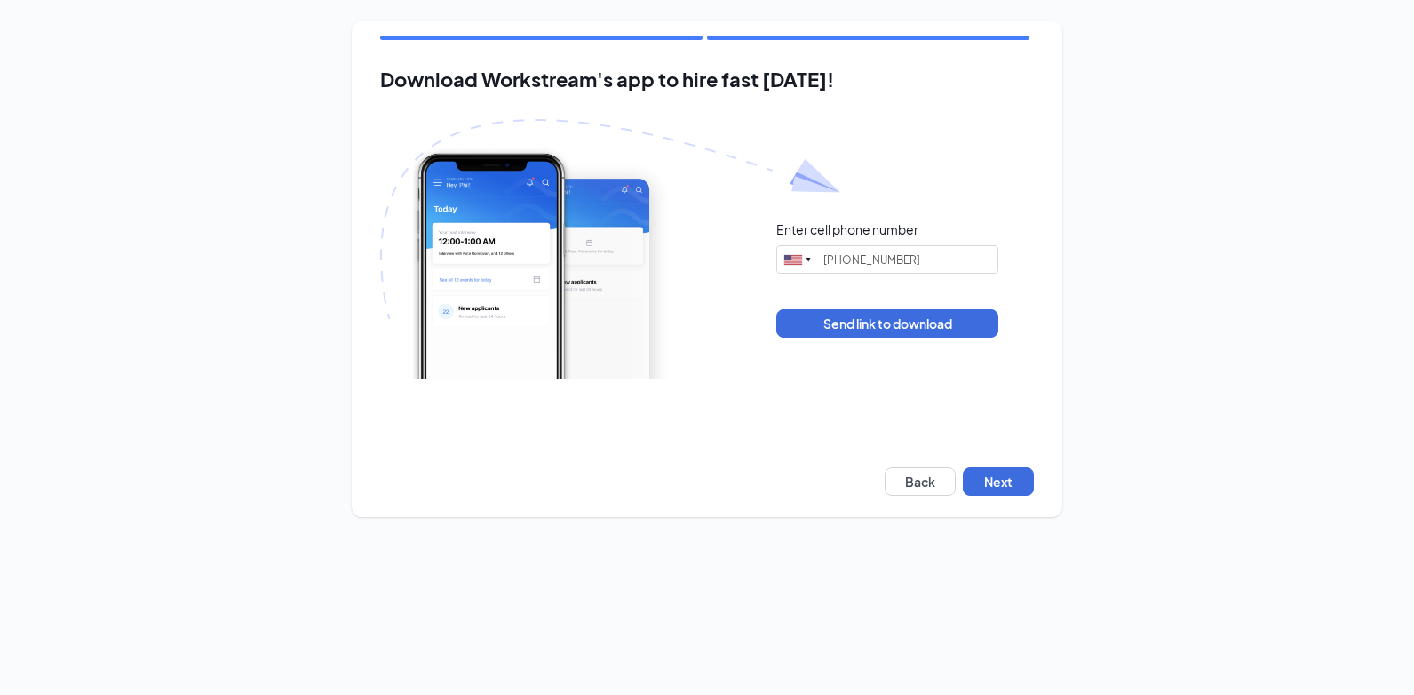  Describe the element at coordinates (999, 482) in the screenshot. I see `button: Next` at that location.